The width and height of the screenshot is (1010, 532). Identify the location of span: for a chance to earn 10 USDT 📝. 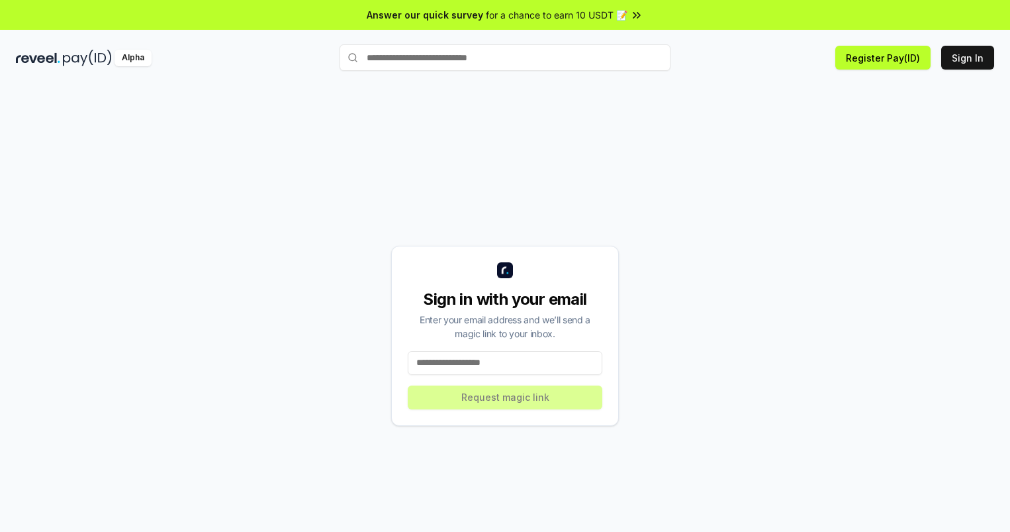
(557, 15).